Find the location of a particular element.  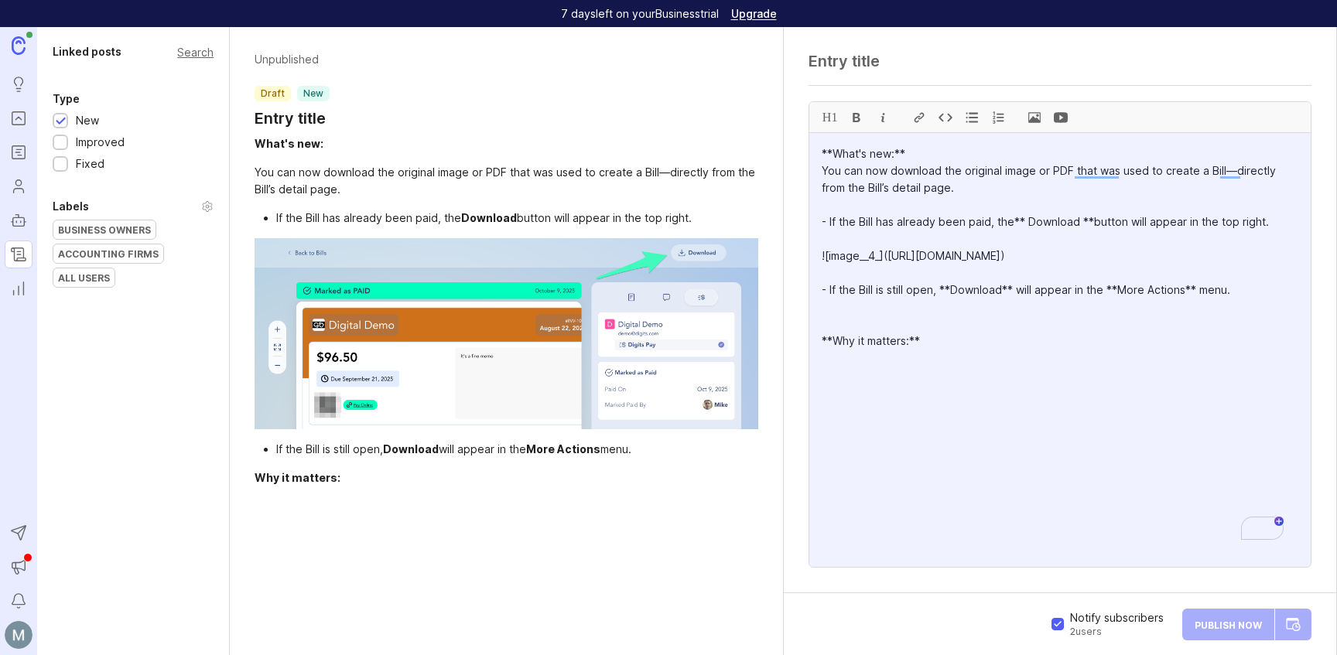

div: Linked posts is located at coordinates (87, 52).